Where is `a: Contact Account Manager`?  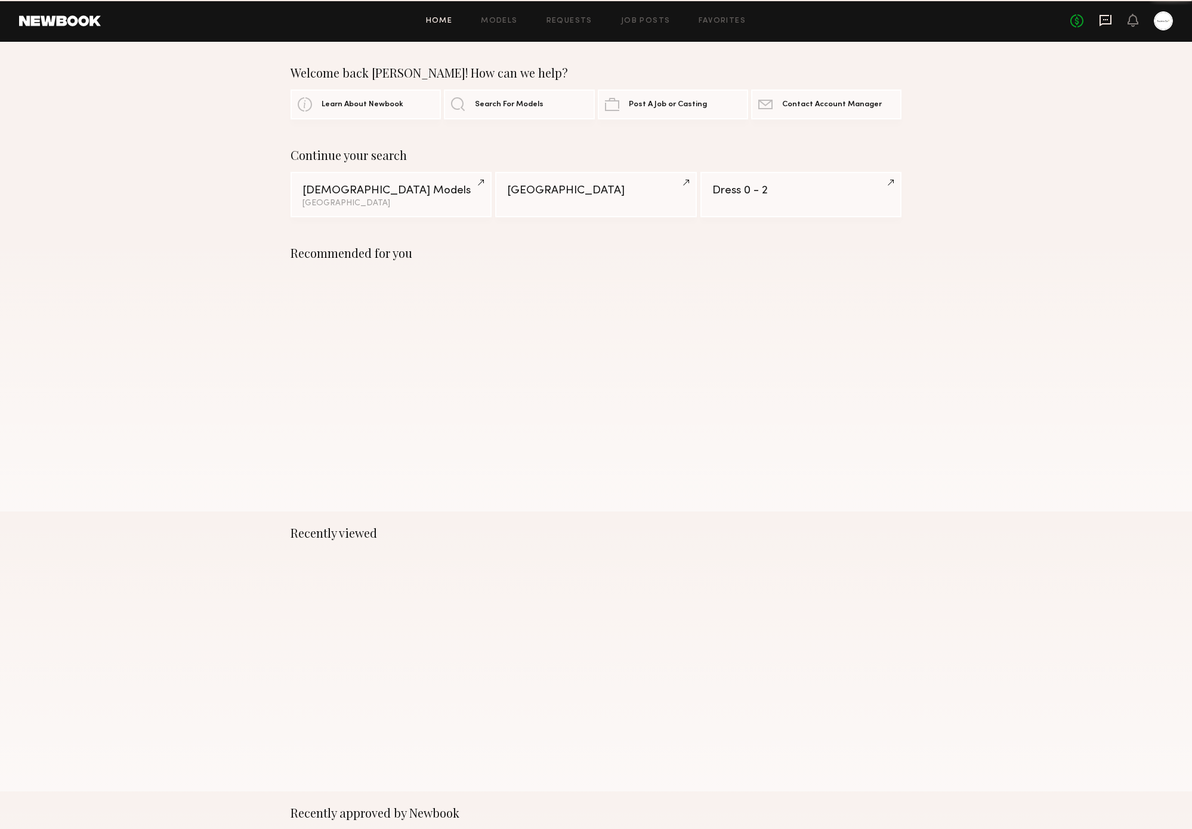 a: Contact Account Manager is located at coordinates (826, 104).